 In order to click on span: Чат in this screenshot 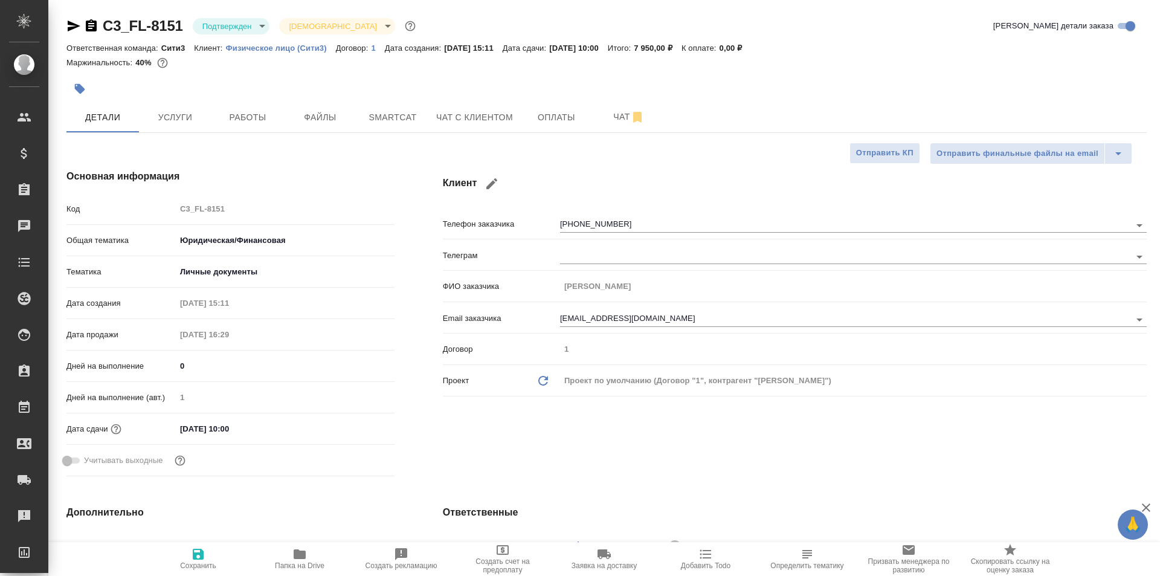, I will do `click(629, 117)`.